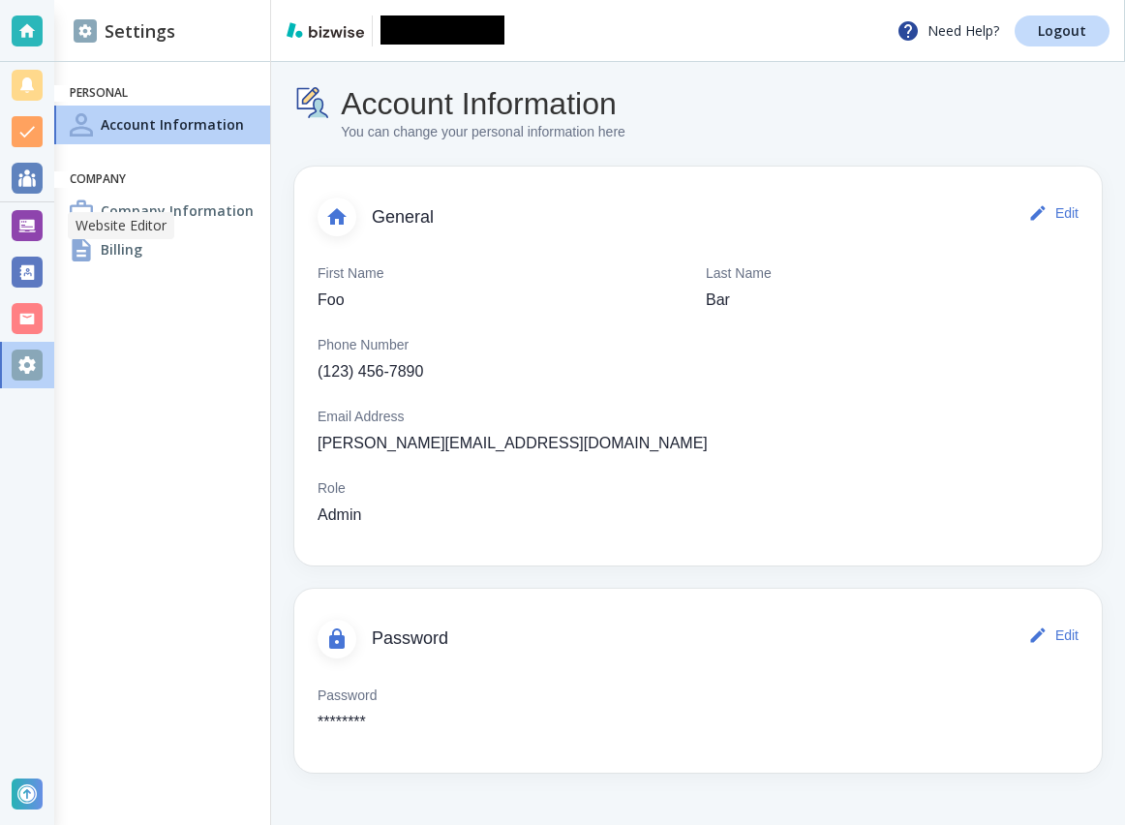 This screenshot has width=1125, height=825. I want to click on h4: Billing, so click(121, 249).